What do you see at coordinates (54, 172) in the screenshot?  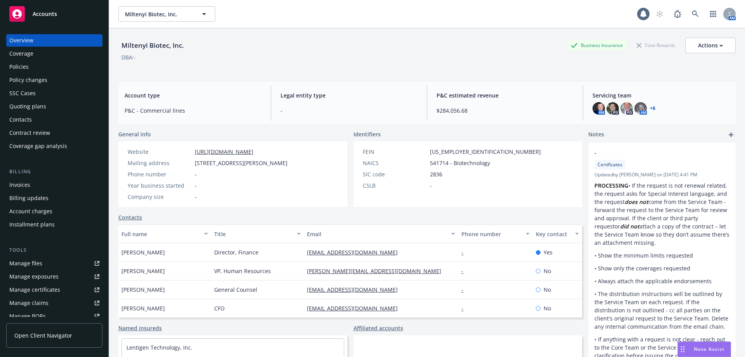 I see `div: Billing` at bounding box center [54, 172].